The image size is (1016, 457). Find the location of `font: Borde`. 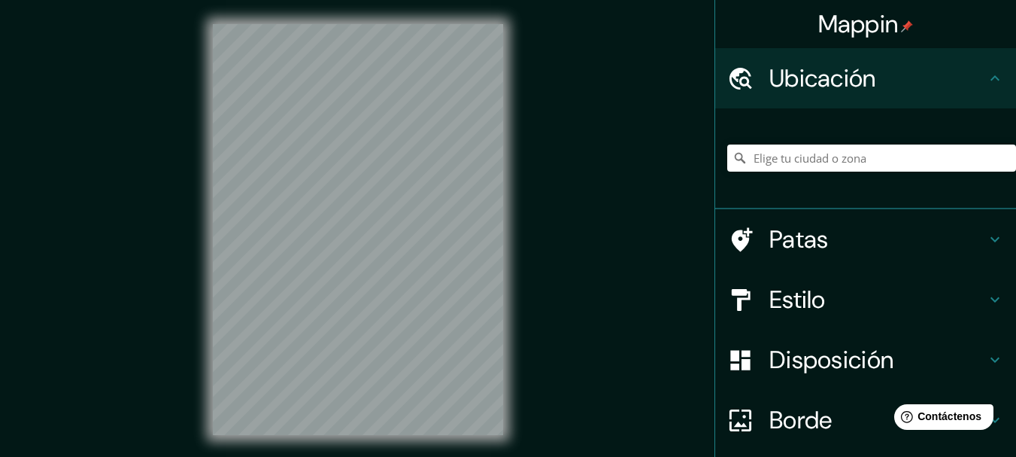

font: Borde is located at coordinates (801, 420).